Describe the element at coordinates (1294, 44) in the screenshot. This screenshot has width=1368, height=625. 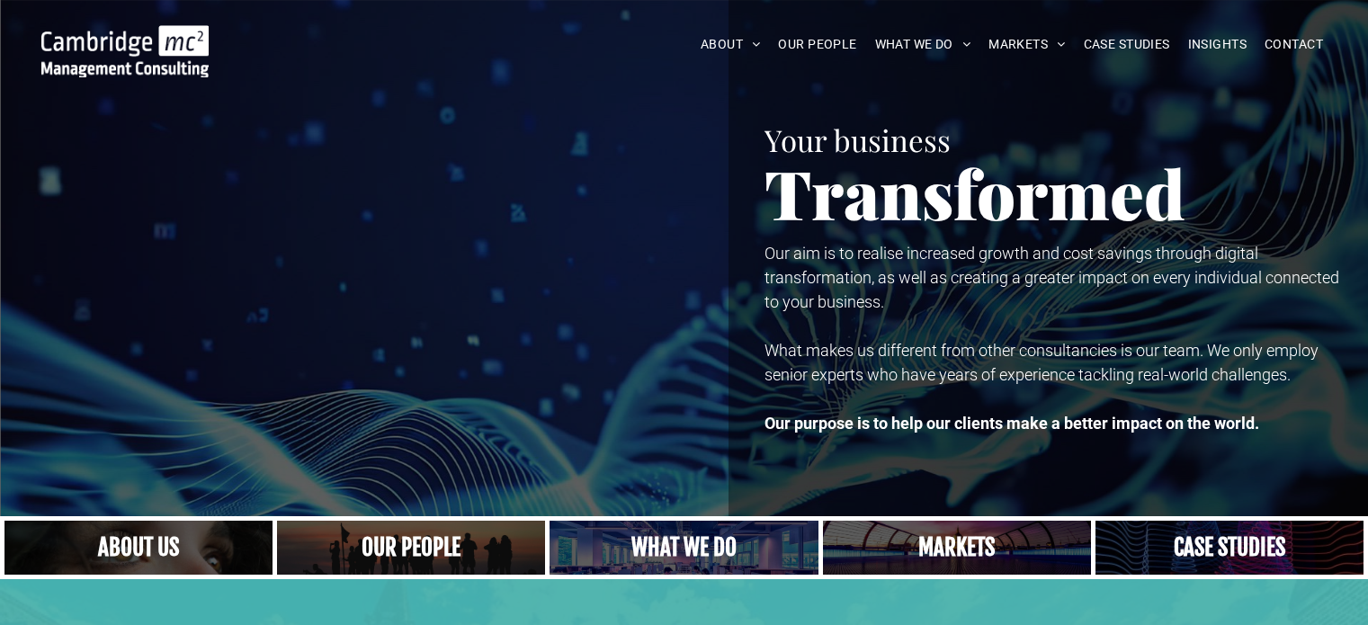
I see `a: CONTACT` at that location.